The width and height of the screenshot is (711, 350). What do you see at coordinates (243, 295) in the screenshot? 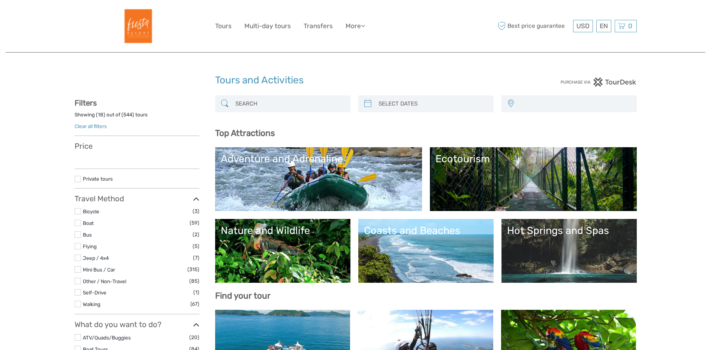
I see `b: Find your tour` at bounding box center [243, 295].